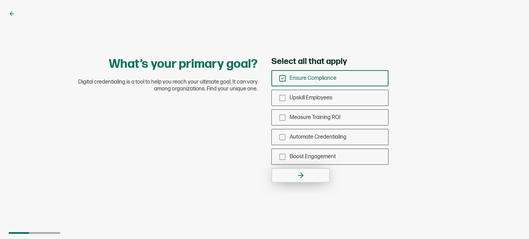 The height and width of the screenshot is (239, 529). I want to click on span: Upskill Employees, so click(311, 98).